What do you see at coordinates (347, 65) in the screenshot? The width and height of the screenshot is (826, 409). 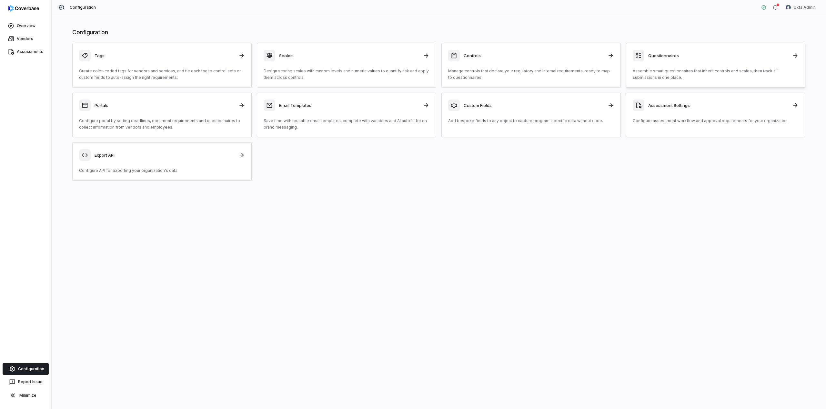 I see `a: ScalesDesign scoring scales with custom levels and numeric values to quantify risk and apply them...` at bounding box center [347, 65].